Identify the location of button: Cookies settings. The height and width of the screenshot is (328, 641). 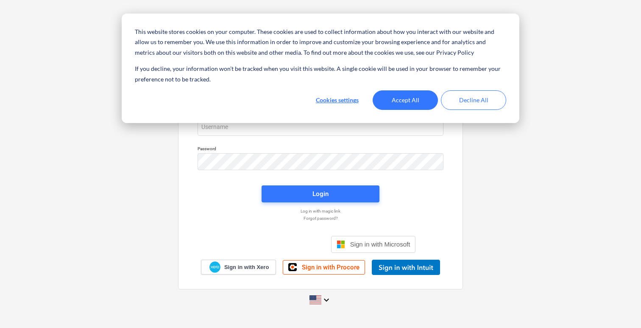
(337, 100).